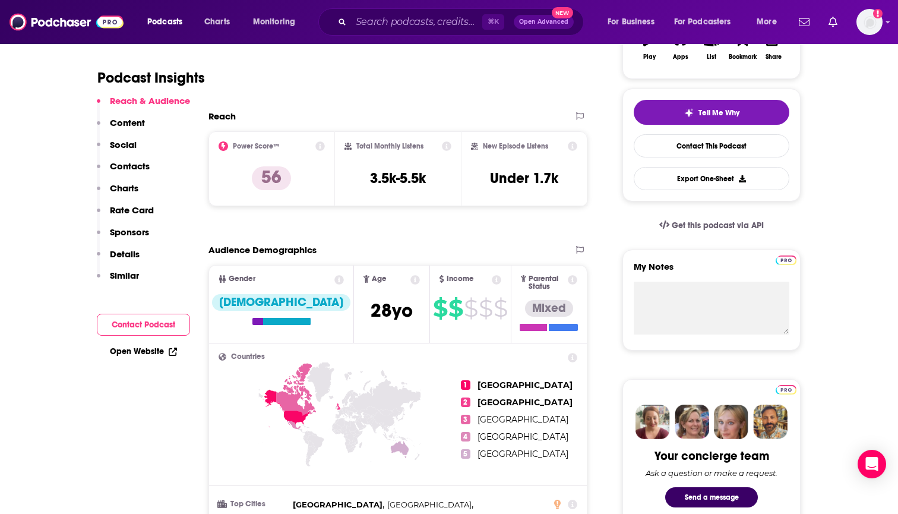 This screenshot has height=514, width=898. Describe the element at coordinates (118, 280) in the screenshot. I see `button: Similar` at that location.